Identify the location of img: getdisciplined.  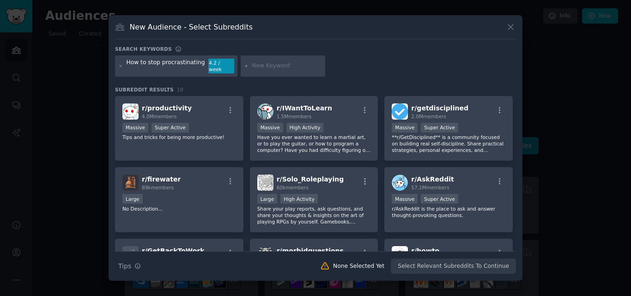
(400, 111).